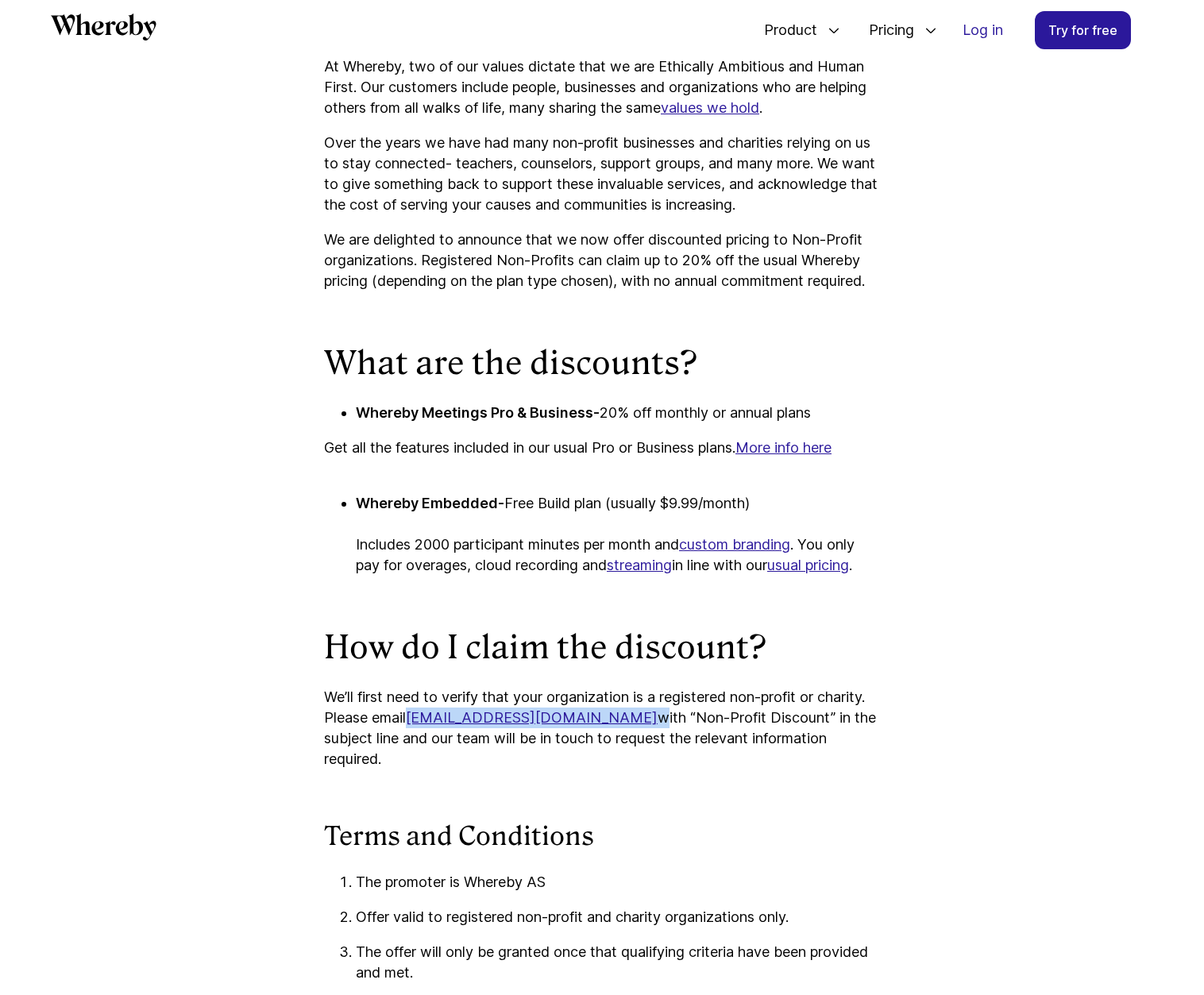  I want to click on a: streaming, so click(640, 565).